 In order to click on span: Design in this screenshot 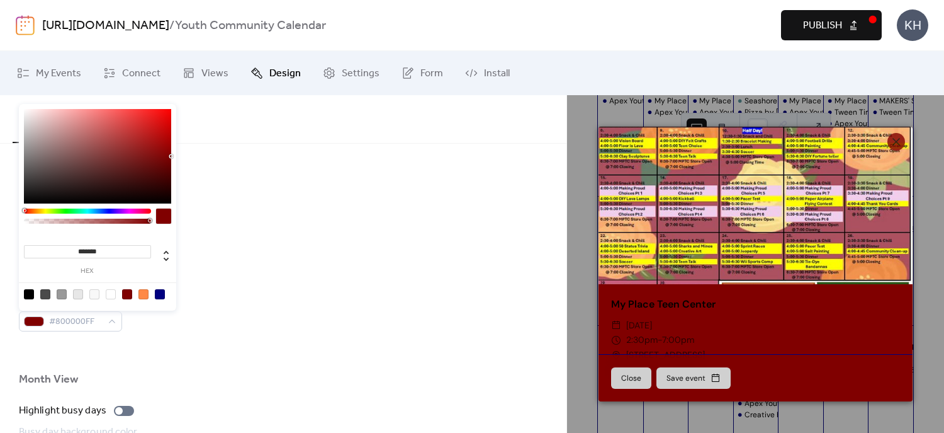, I will do `click(285, 74)`.